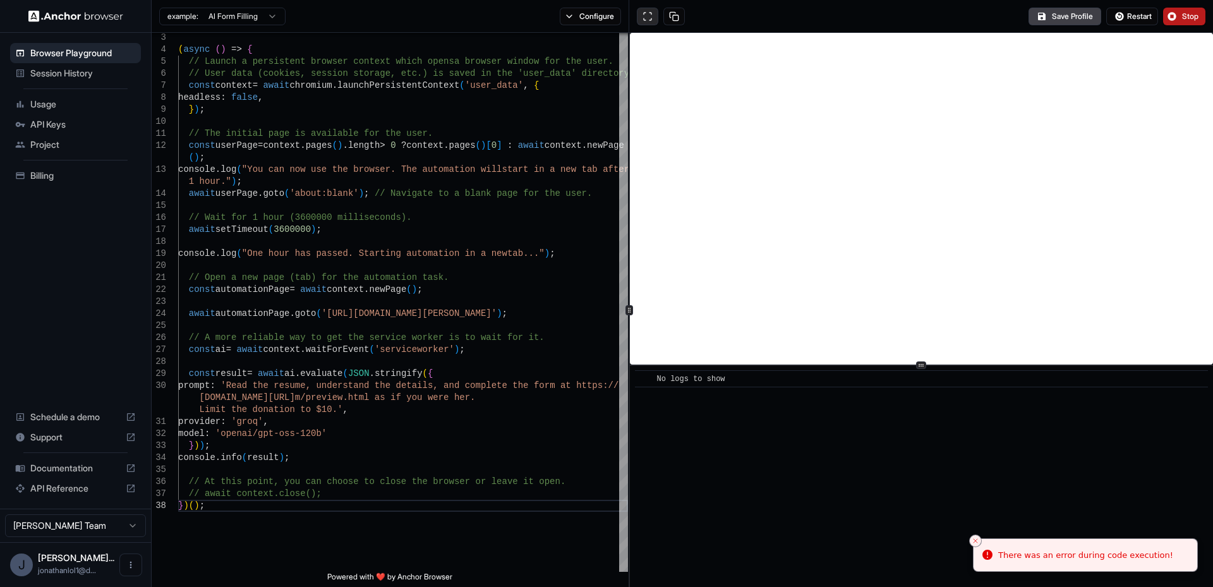  I want to click on span: const, so click(202, 145).